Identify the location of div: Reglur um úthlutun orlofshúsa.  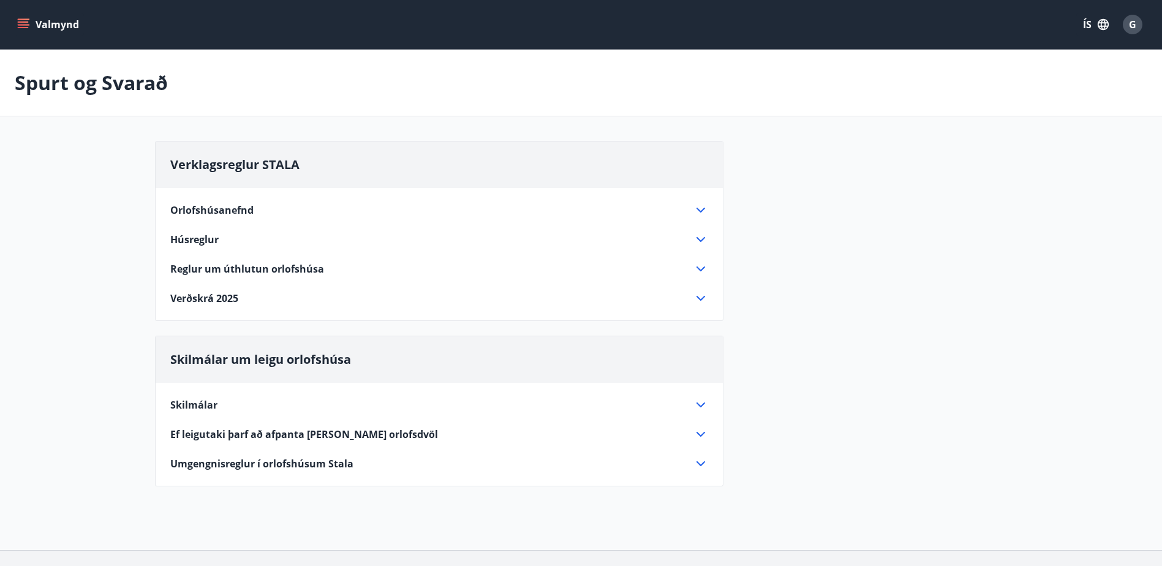
(439, 269).